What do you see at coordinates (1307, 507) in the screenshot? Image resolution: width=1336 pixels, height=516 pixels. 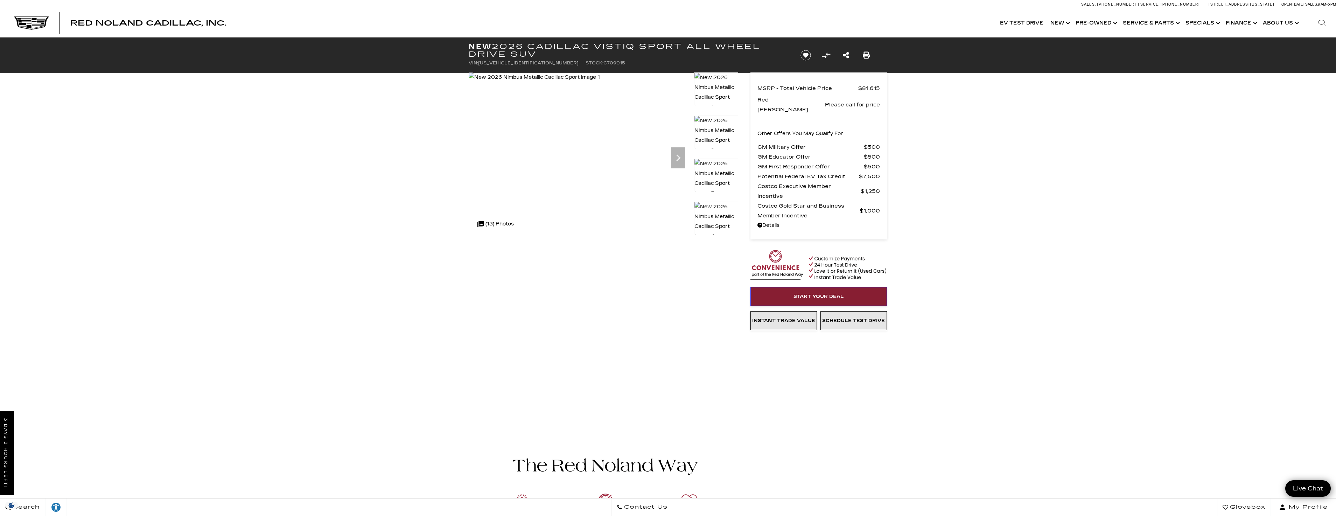 I see `span: My Profile` at bounding box center [1307, 507].